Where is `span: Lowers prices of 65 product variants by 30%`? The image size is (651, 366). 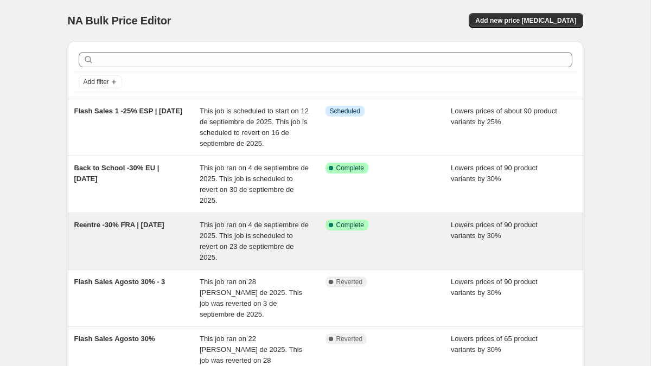
span: Lowers prices of 65 product variants by 30% is located at coordinates (494, 344).